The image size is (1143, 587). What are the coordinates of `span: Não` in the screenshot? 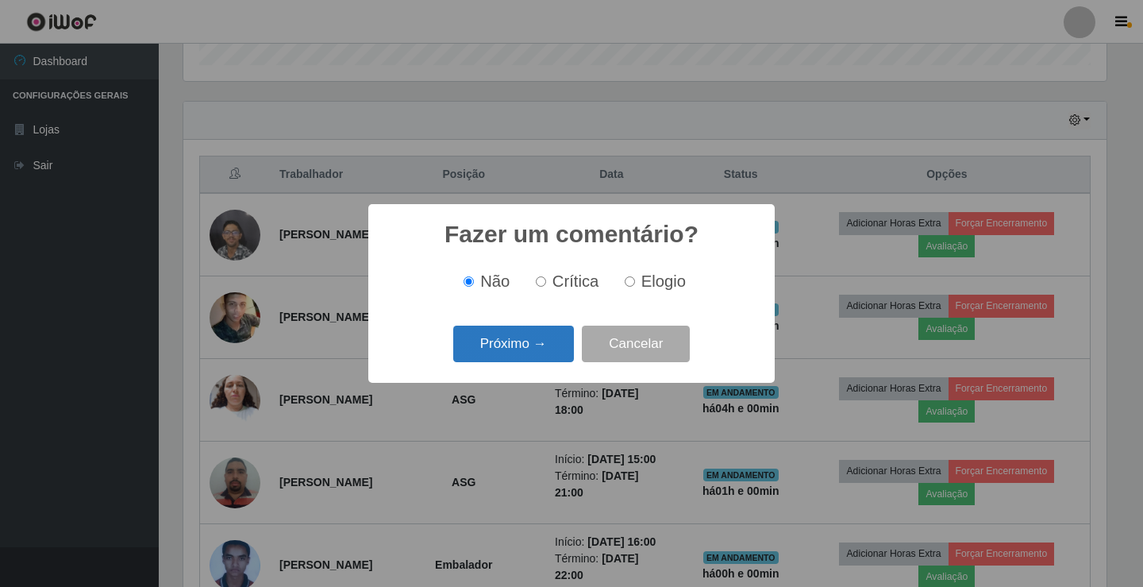 It's located at (494, 281).